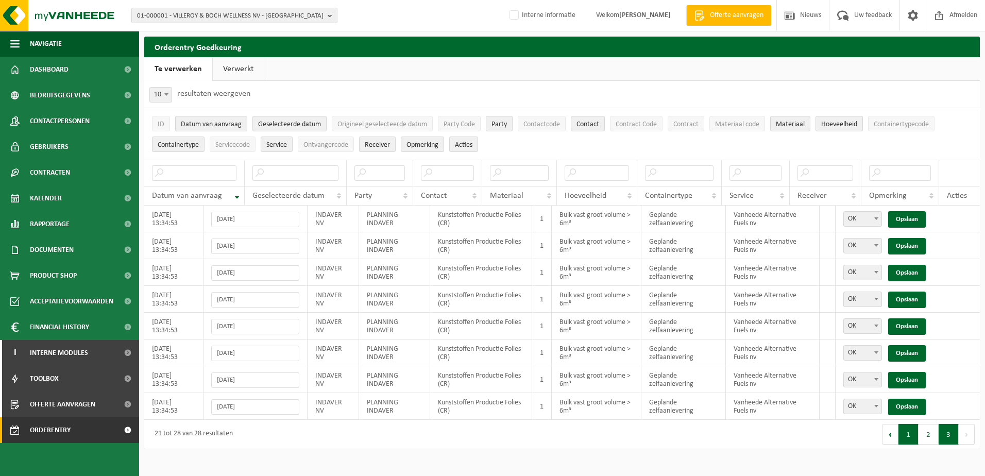  Describe the element at coordinates (377, 144) in the screenshot. I see `button: ReceiverReceiver: Activate to sort` at that location.